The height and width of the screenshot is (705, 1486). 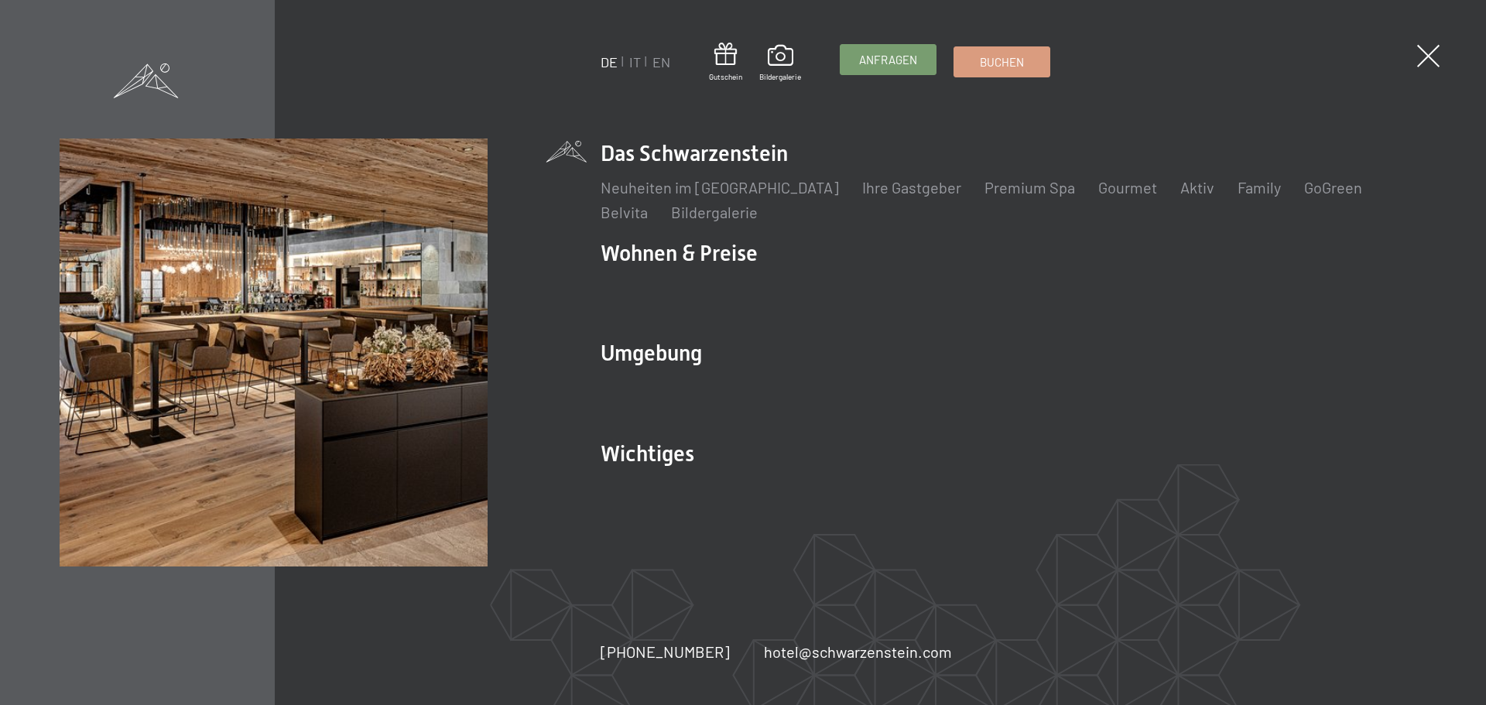 I want to click on span: Buchen, so click(x=1002, y=62).